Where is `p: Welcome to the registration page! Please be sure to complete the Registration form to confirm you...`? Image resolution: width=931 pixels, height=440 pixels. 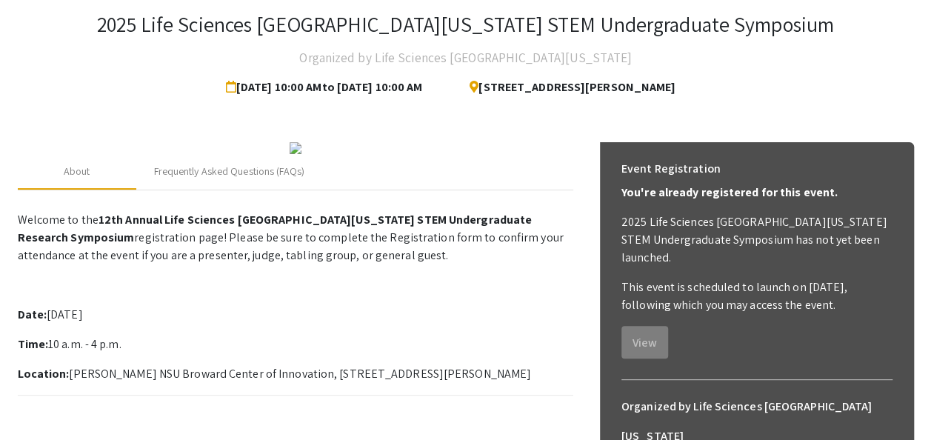 p: Welcome to the registration page! Please be sure to complete the Registration form to confirm you... is located at coordinates (295, 238).